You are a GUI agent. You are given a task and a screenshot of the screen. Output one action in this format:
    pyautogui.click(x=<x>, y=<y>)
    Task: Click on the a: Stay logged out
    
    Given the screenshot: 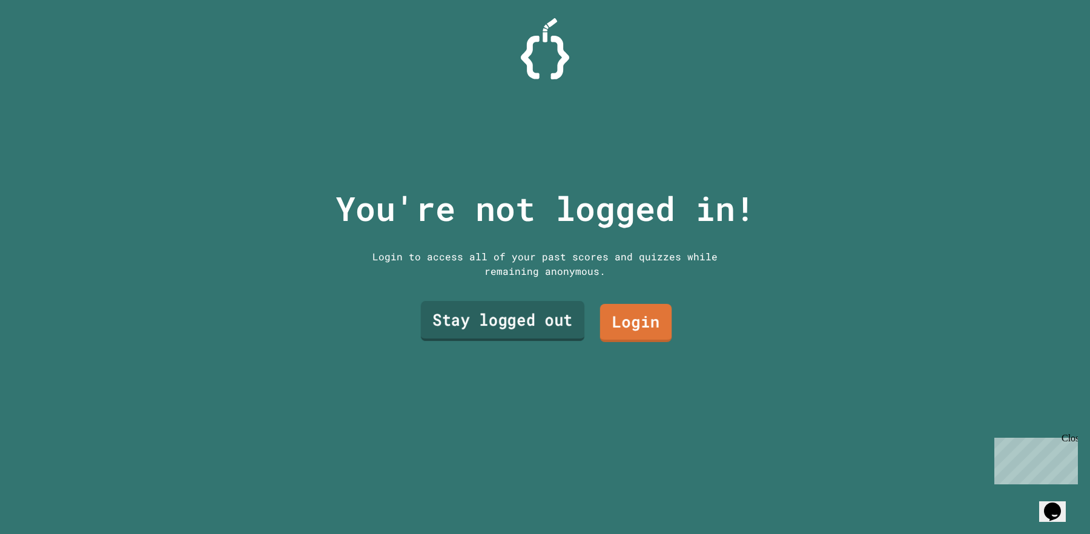 What is the action you would take?
    pyautogui.click(x=502, y=321)
    